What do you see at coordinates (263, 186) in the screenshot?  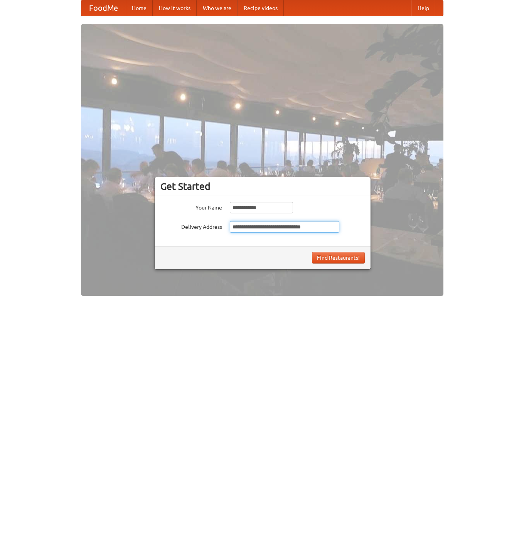 I see `h3: Get Started` at bounding box center [263, 186].